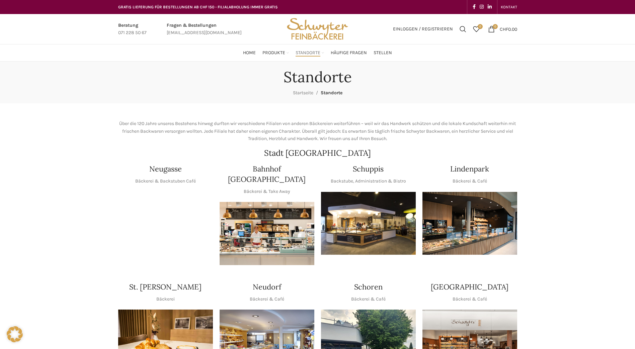  Describe the element at coordinates (267, 287) in the screenshot. I see `h4: Neudorf` at that location.